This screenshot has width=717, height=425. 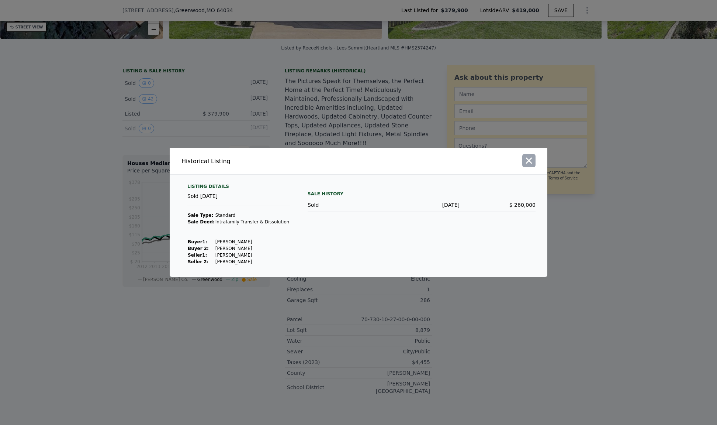 What do you see at coordinates (252, 215) in the screenshot?
I see `td: Standard` at bounding box center [252, 215].